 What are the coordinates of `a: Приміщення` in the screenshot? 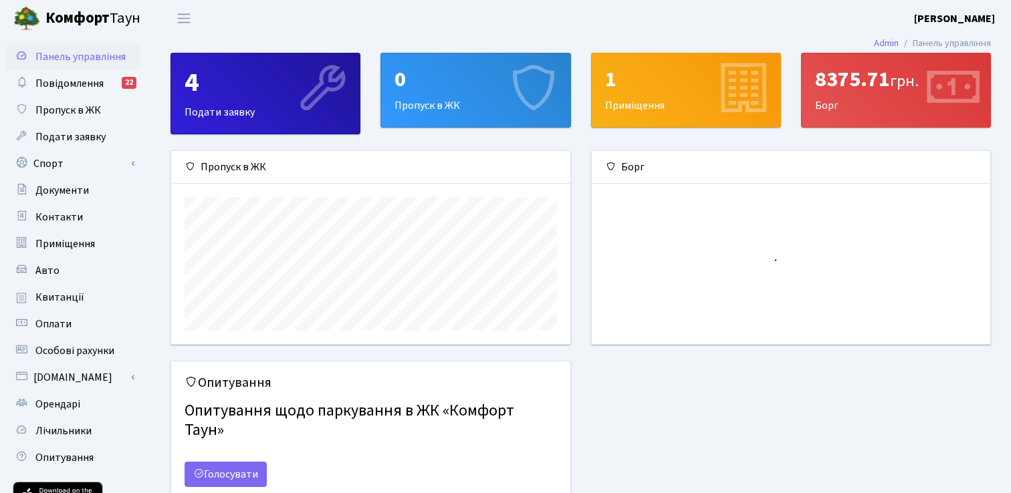 It's located at (74, 244).